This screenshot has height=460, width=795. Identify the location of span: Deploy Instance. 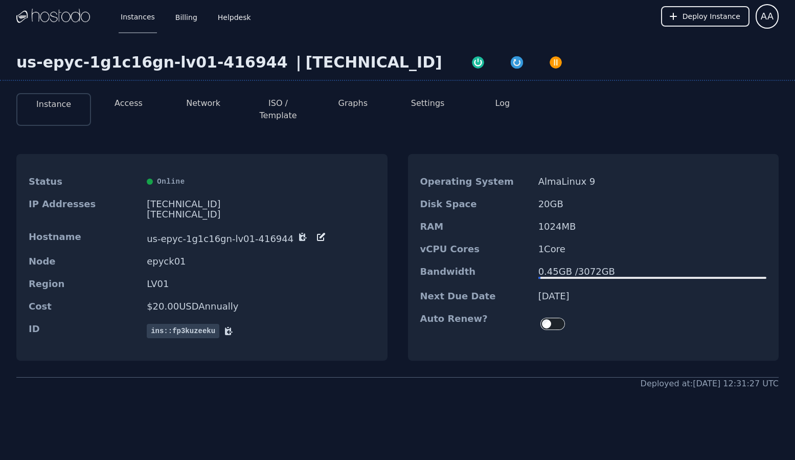
(711, 16).